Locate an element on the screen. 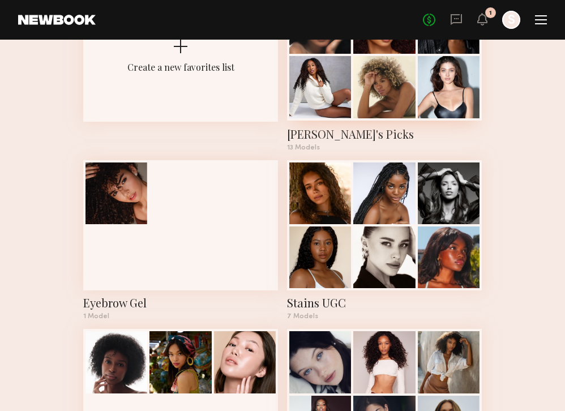  div: 7 Models is located at coordinates (384, 316).